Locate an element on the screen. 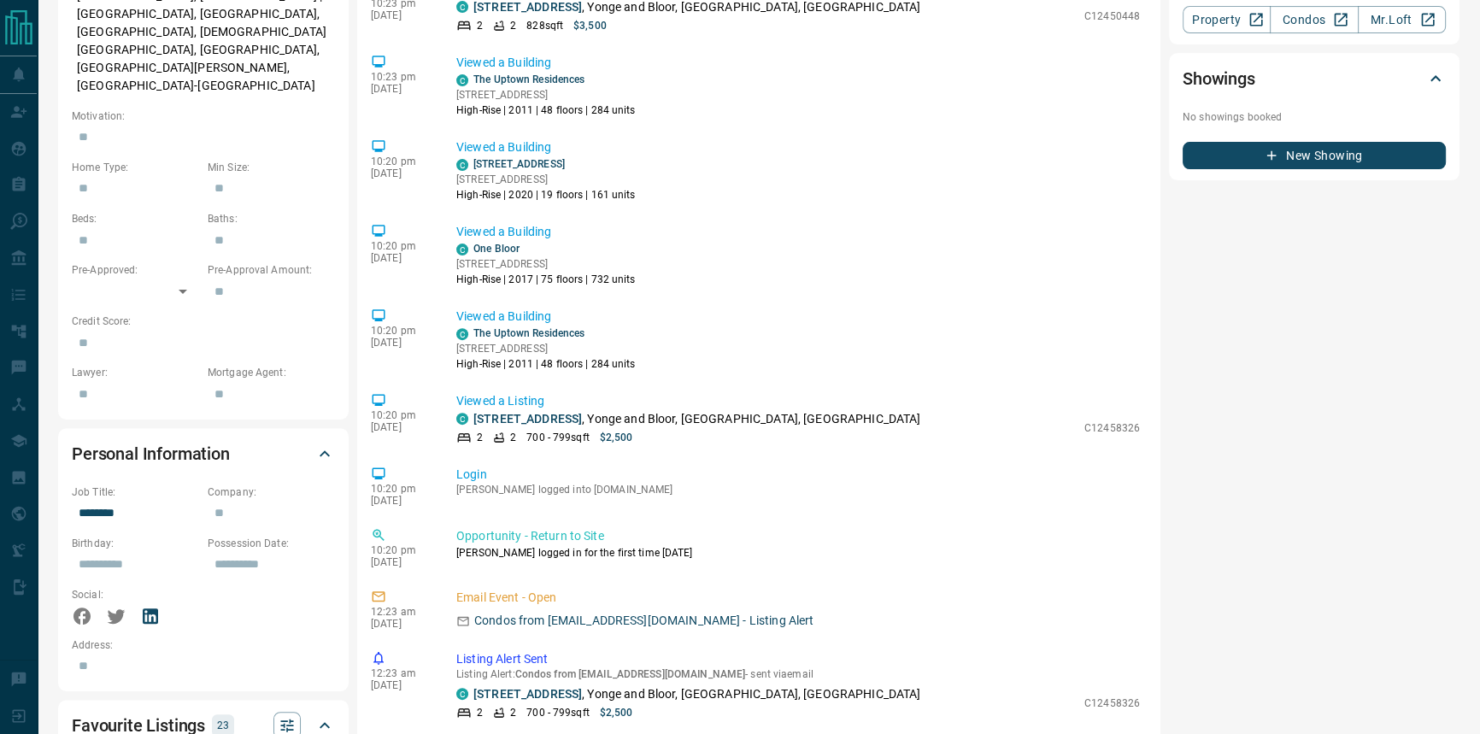 Image resolution: width=1480 pixels, height=734 pixels. p: Lawyer: is located at coordinates (135, 373).